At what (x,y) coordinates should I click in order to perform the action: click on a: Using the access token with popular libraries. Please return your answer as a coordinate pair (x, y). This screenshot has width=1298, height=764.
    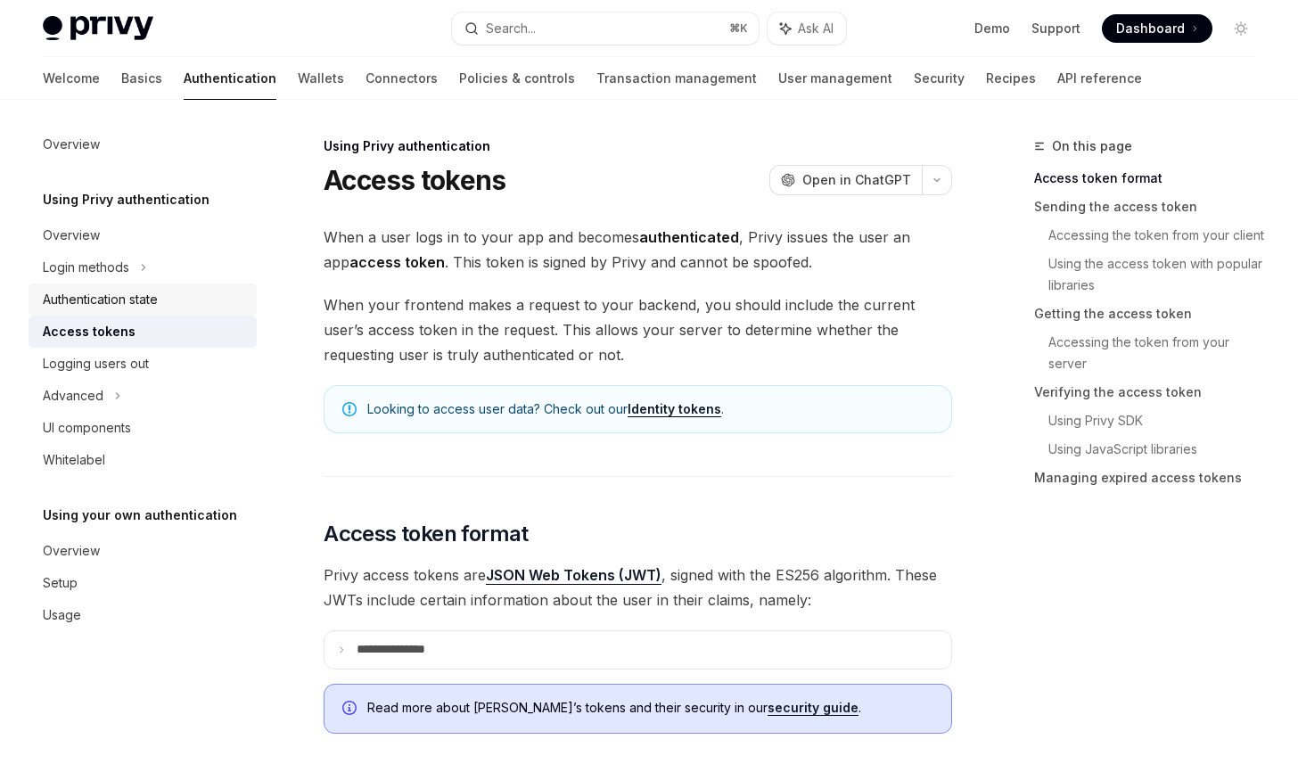
    Looking at the image, I should click on (1159, 275).